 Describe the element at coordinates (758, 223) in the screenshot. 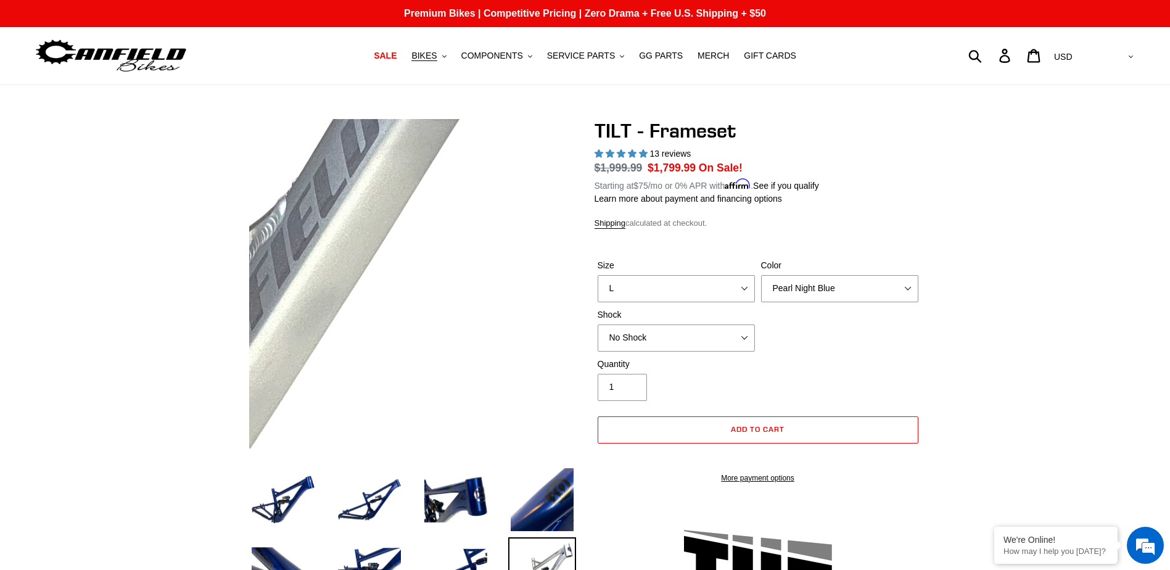

I see `div: calculated at checkout.` at that location.